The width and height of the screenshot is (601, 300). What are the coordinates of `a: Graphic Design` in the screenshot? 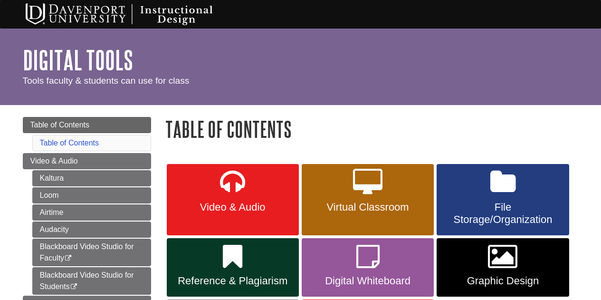 It's located at (502, 267).